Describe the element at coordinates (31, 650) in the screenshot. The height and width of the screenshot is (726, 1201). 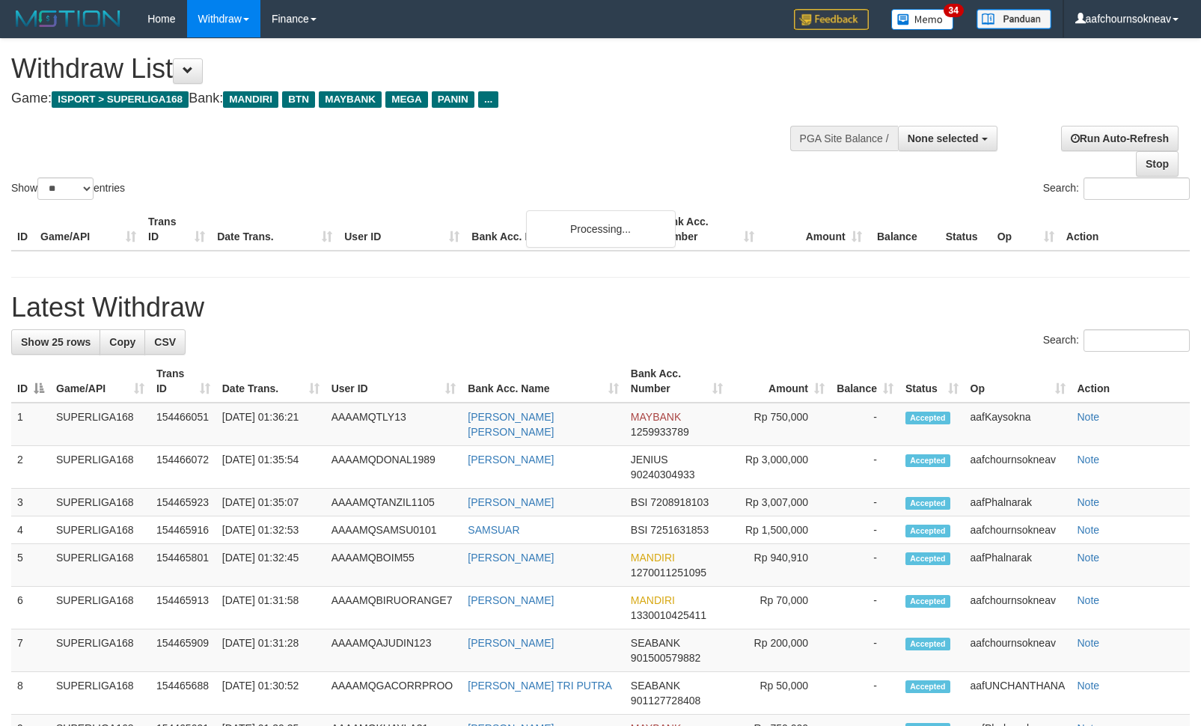
I see `td: 7` at that location.